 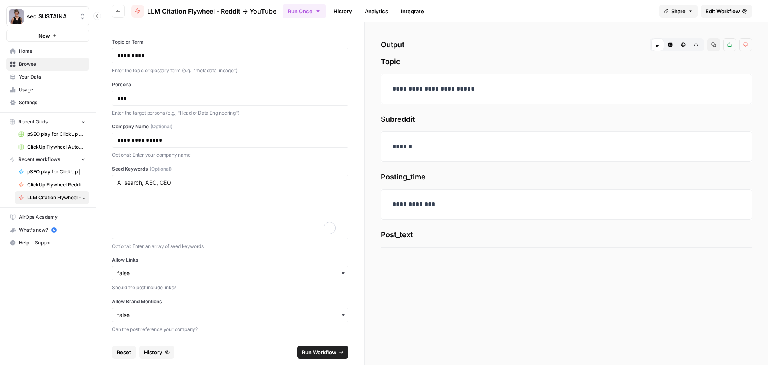 I want to click on button: Workspace: seo SUSTAINABLE, so click(x=48, y=16).